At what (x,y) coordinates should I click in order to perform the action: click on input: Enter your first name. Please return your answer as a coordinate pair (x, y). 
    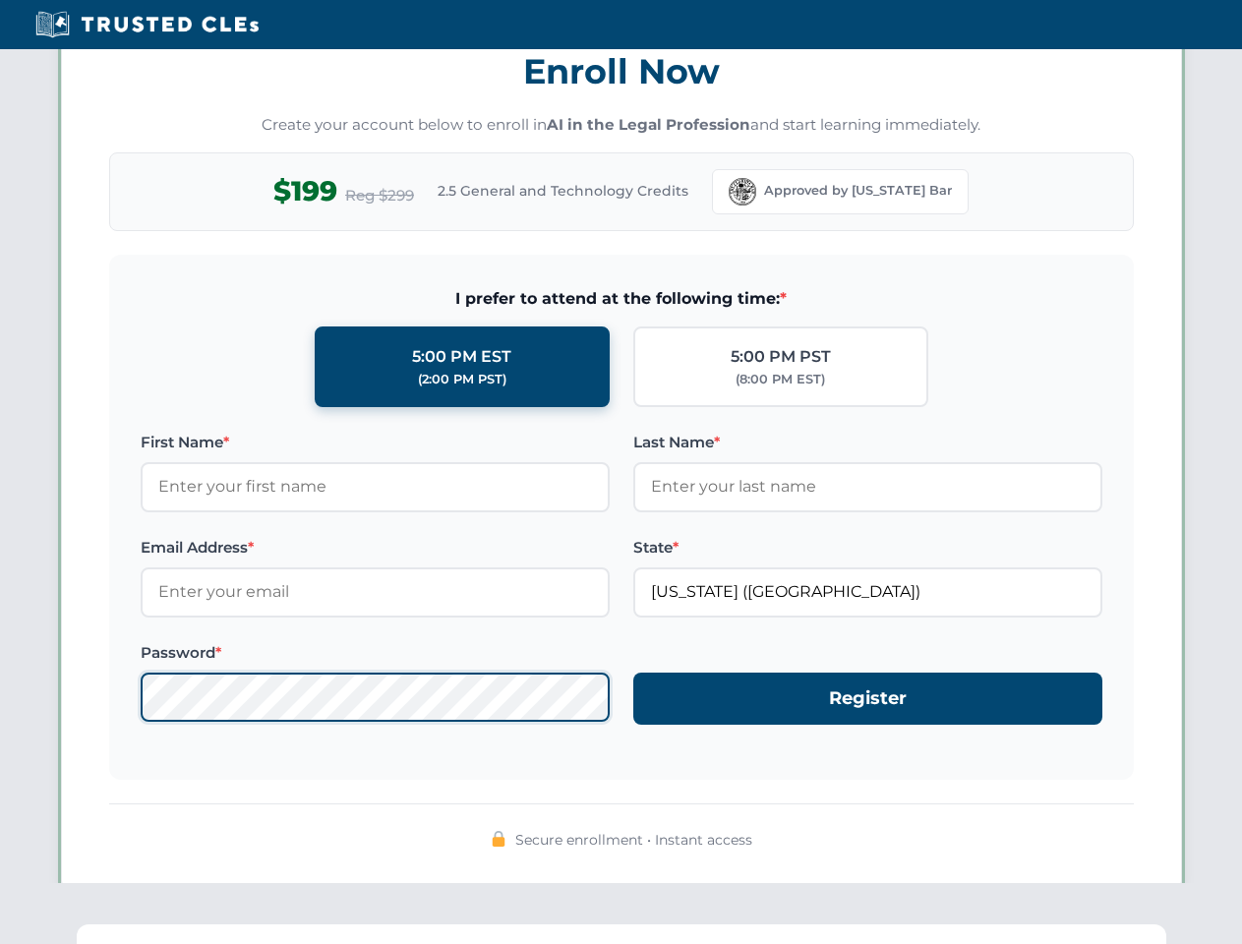
    Looking at the image, I should click on (375, 487).